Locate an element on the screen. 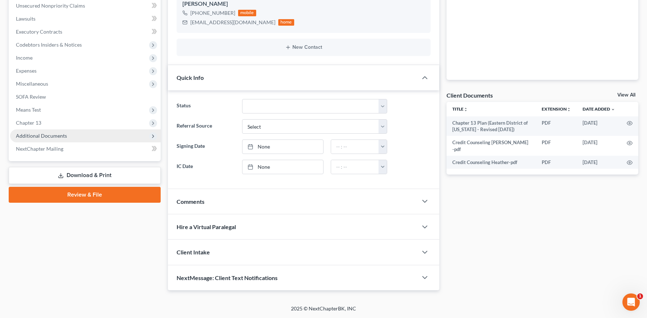 The width and height of the screenshot is (647, 318). span: Codebtors Insiders & Notices is located at coordinates (49, 45).